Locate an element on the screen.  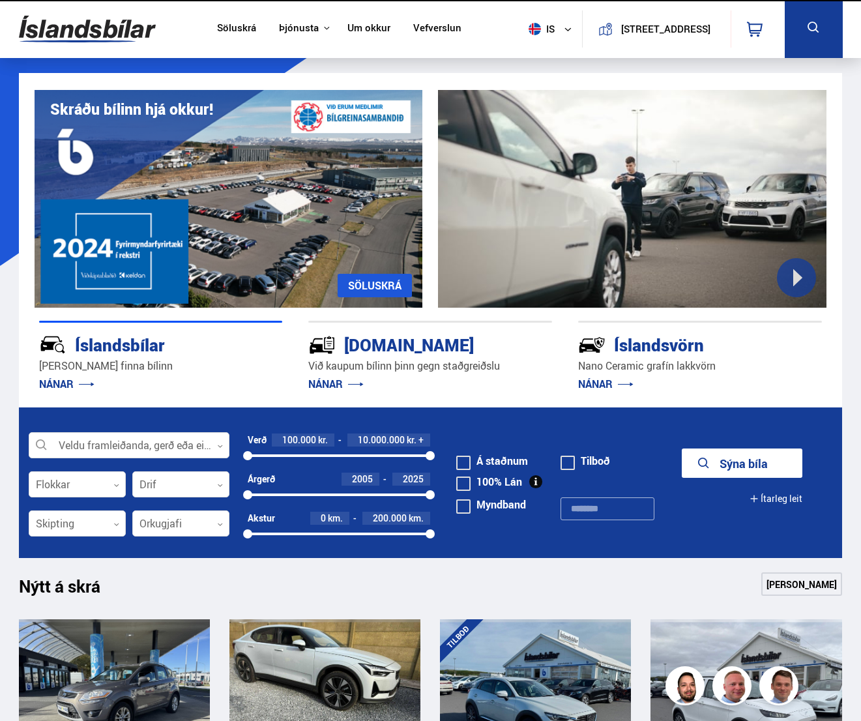
span: 2005 is located at coordinates (362, 478).